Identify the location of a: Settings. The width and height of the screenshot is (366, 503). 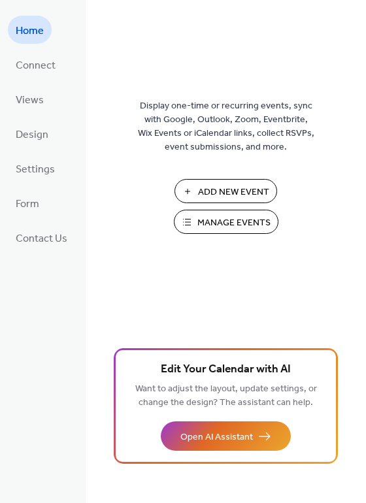
(35, 168).